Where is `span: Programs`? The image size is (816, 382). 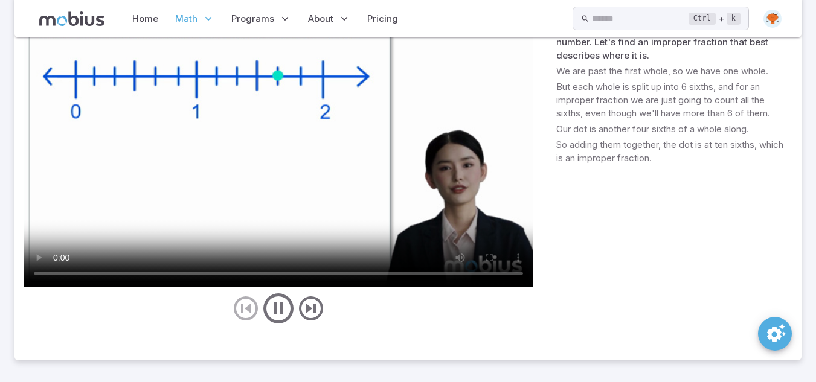 span: Programs is located at coordinates (252, 19).